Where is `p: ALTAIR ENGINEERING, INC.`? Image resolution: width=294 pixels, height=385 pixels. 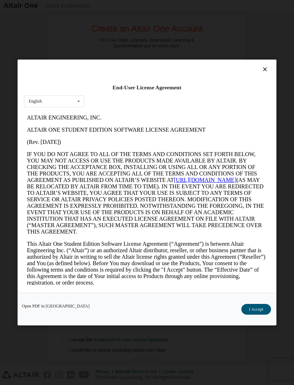
p: ALTAIR ENGINEERING, INC. is located at coordinates (123, 6).